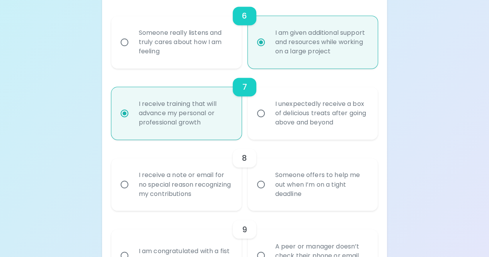 The height and width of the screenshot is (257, 489). What do you see at coordinates (185, 113) in the screenshot?
I see `div: I receive training that will advance my personal or professional growth` at bounding box center [185, 113].